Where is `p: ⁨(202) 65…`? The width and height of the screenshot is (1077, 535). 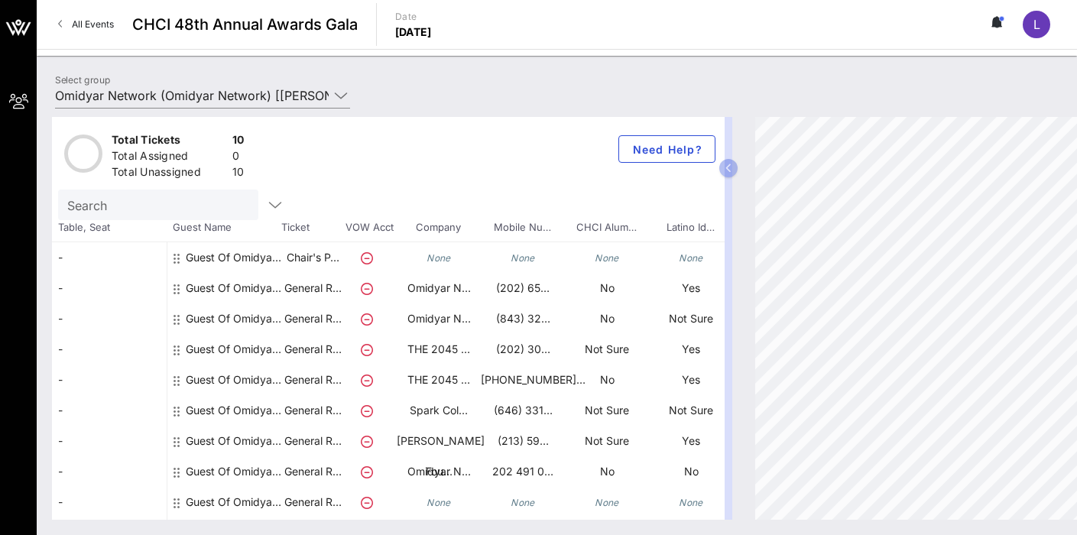 p: ⁨(202) 65… is located at coordinates (523, 288).